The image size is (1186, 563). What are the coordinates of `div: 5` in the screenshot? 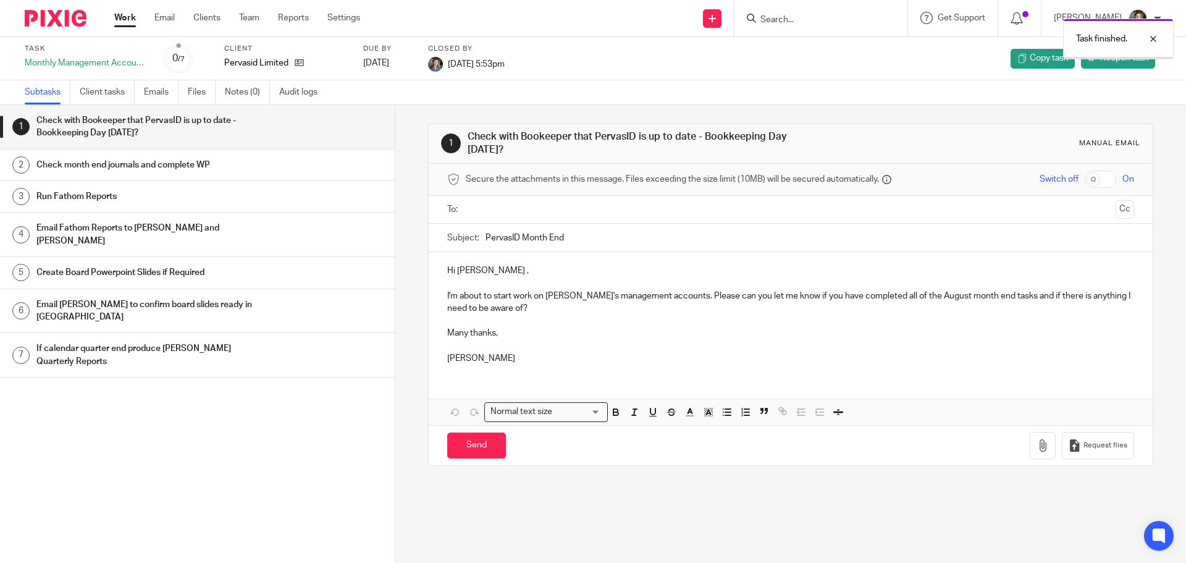 It's located at (21, 272).